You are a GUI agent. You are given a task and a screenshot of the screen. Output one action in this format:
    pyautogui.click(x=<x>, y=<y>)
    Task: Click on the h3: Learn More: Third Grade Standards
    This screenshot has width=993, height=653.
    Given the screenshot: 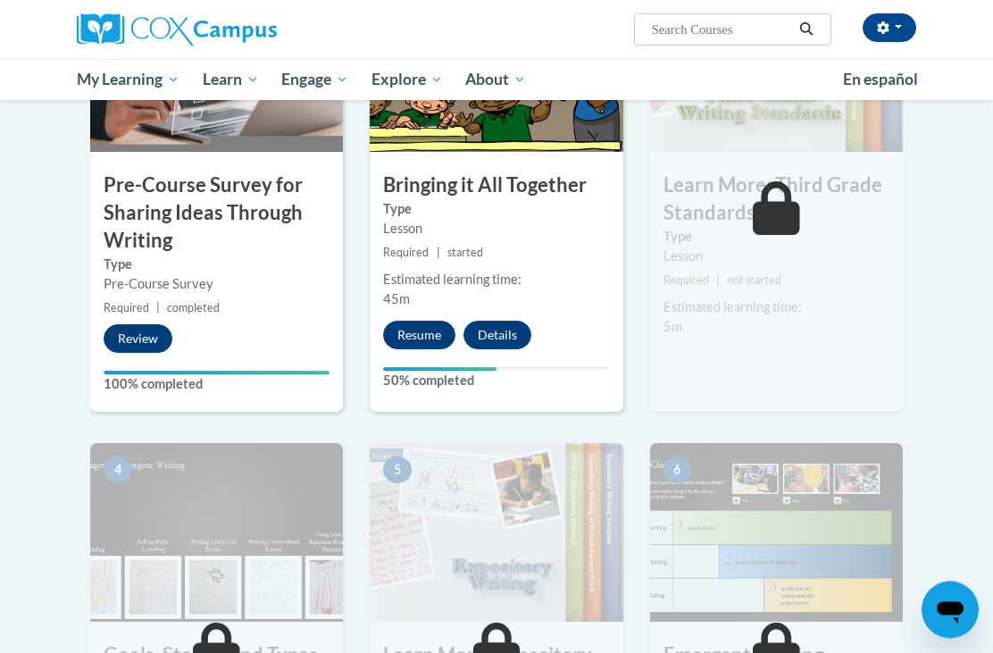 What is the action you would take?
    pyautogui.click(x=776, y=200)
    